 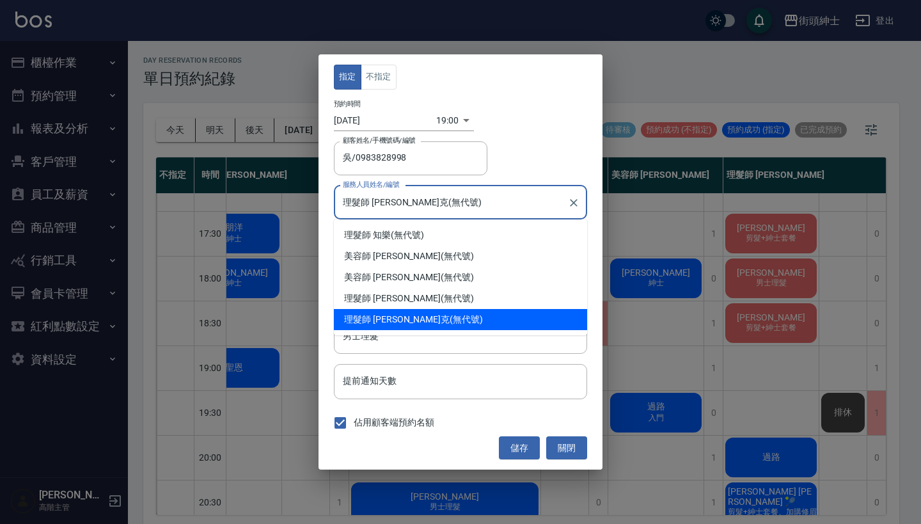 What do you see at coordinates (385, 120) in the screenshot?
I see `input: Choose date, selected date is 2025-09-19` at bounding box center [385, 120].